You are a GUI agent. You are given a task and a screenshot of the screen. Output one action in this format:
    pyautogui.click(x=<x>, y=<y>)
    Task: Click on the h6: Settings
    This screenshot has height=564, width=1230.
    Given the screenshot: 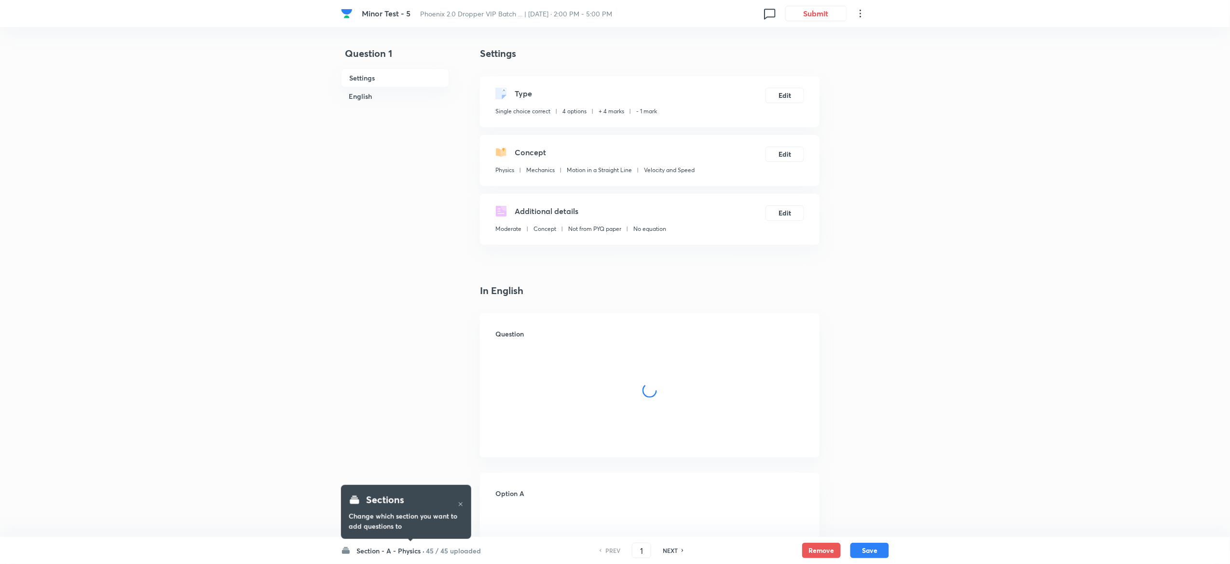 What is the action you would take?
    pyautogui.click(x=395, y=78)
    